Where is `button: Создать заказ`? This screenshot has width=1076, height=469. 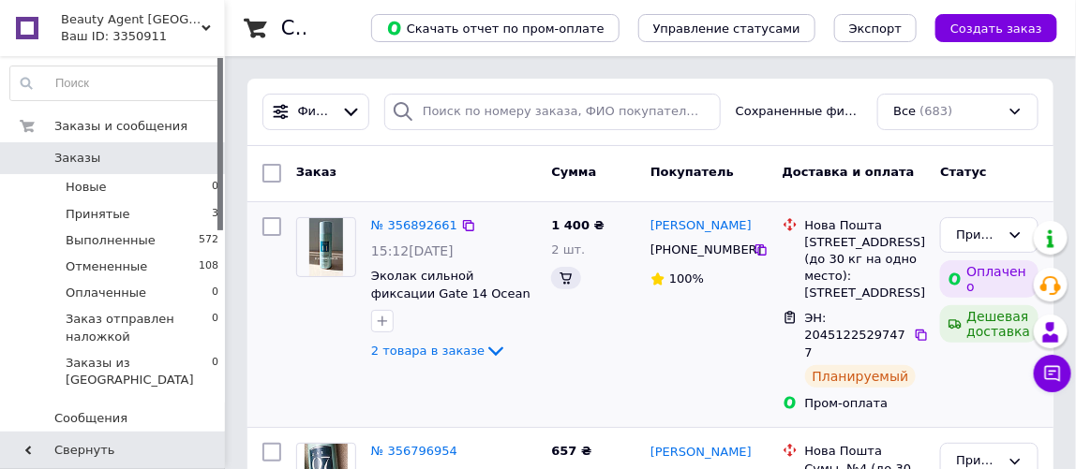
button: Создать заказ is located at coordinates (996, 28).